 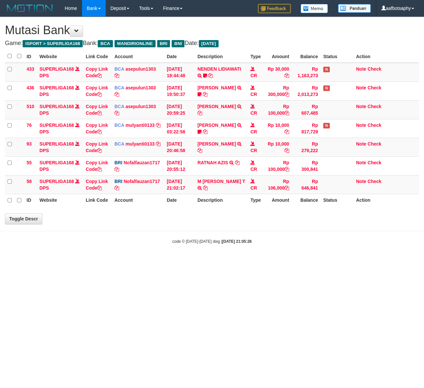 What do you see at coordinates (138, 56) in the screenshot?
I see `th: Account` at bounding box center [138, 56].